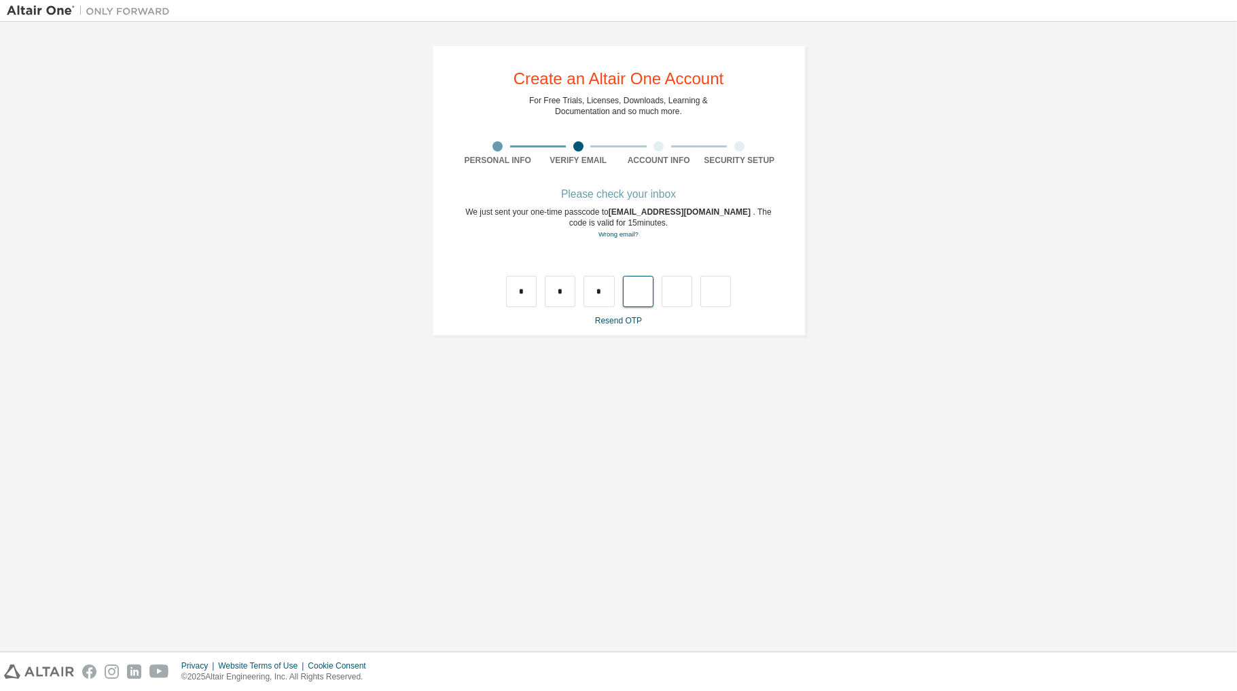 This screenshot has height=691, width=1237. Describe the element at coordinates (111, 671) in the screenshot. I see `img: instagram.svg` at that location.